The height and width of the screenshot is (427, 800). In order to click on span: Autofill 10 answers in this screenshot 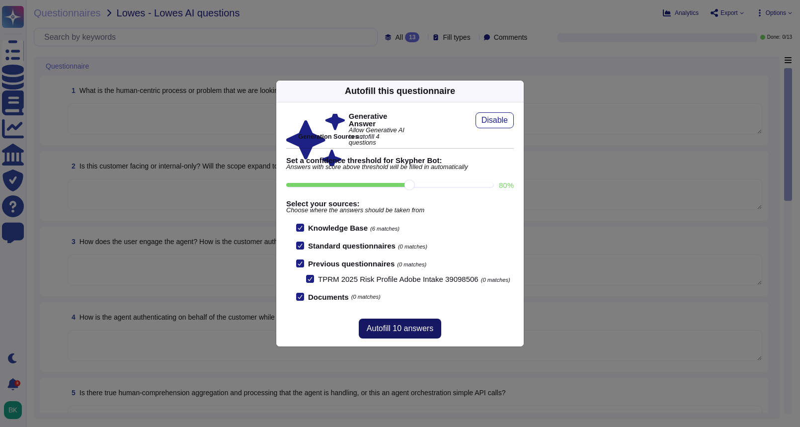, I will do `click(400, 329)`.